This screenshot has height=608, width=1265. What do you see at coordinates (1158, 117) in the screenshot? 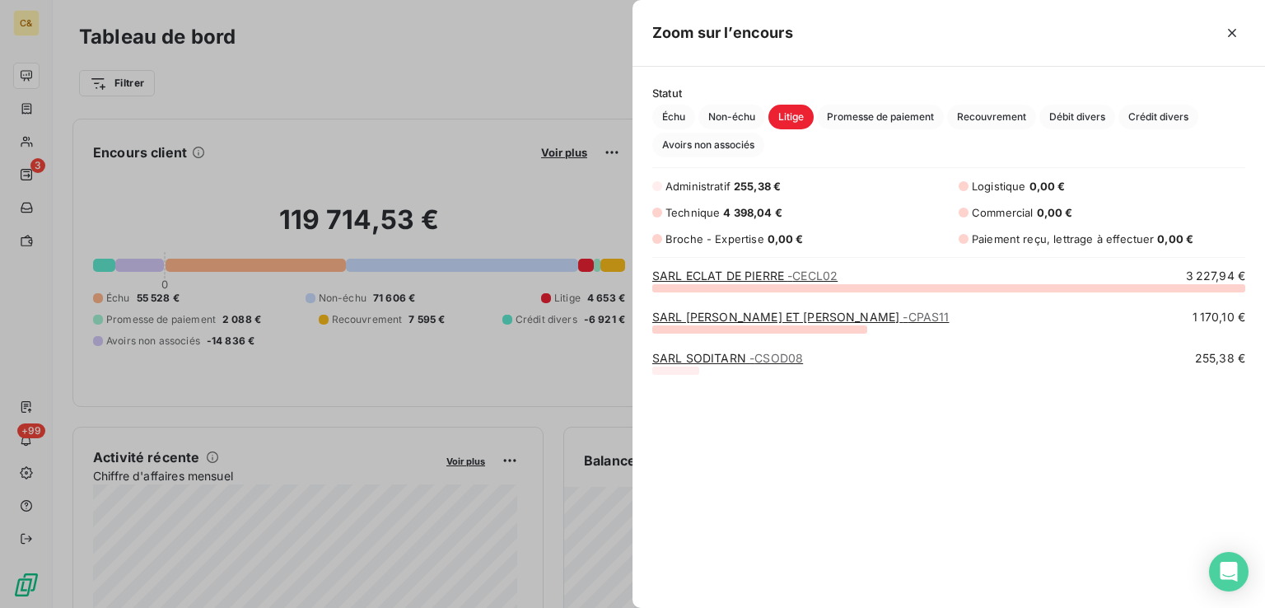
I see `span: Crédit divers` at bounding box center [1158, 117].